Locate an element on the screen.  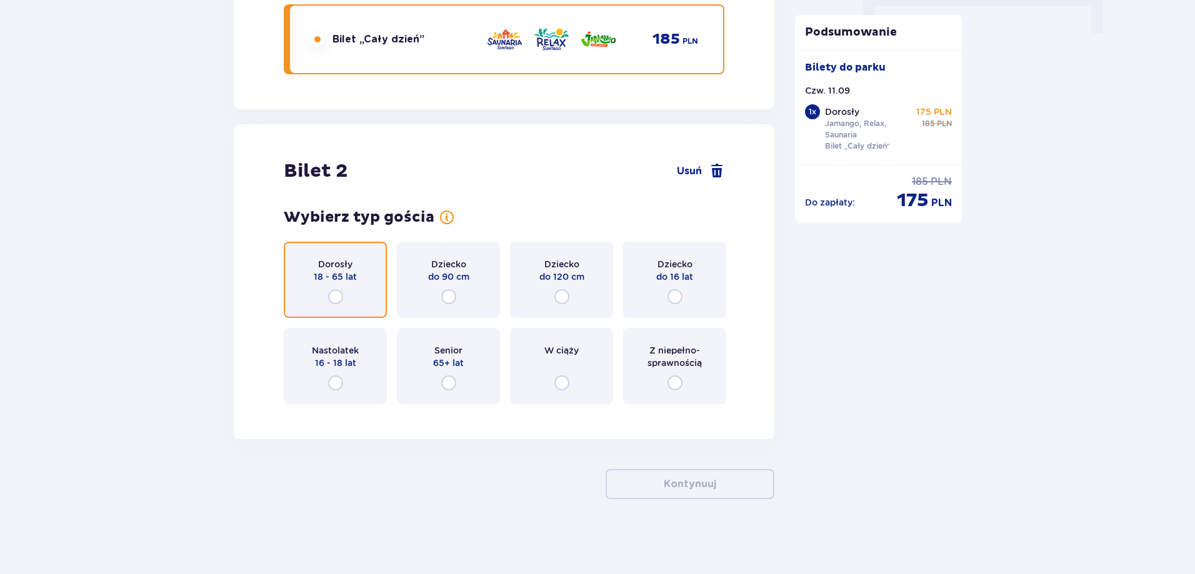
p: Bilety do parku is located at coordinates (845, 68).